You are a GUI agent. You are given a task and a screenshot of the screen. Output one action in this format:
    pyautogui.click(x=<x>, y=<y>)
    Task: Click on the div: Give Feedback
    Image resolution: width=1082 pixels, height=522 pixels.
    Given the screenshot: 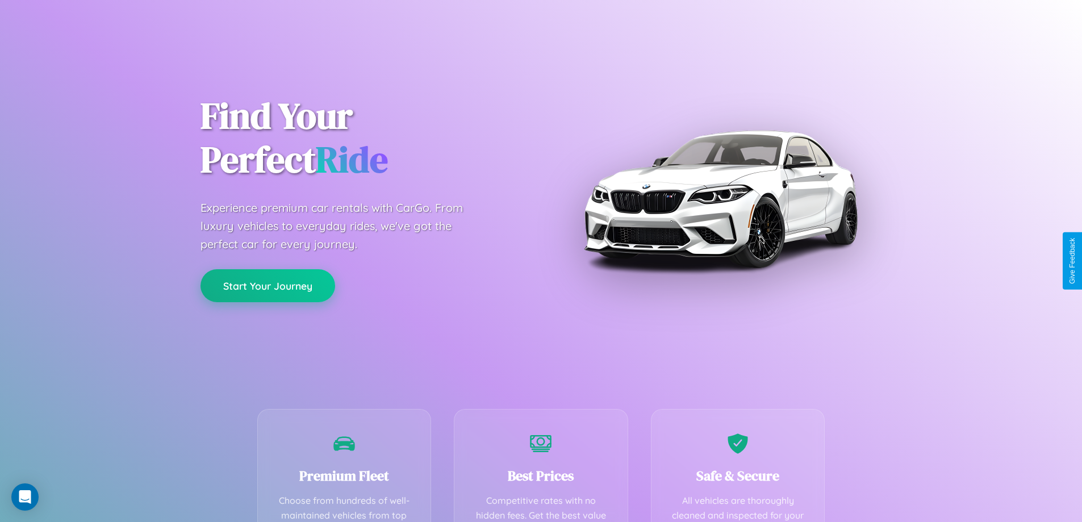 What is the action you would take?
    pyautogui.click(x=1073, y=261)
    